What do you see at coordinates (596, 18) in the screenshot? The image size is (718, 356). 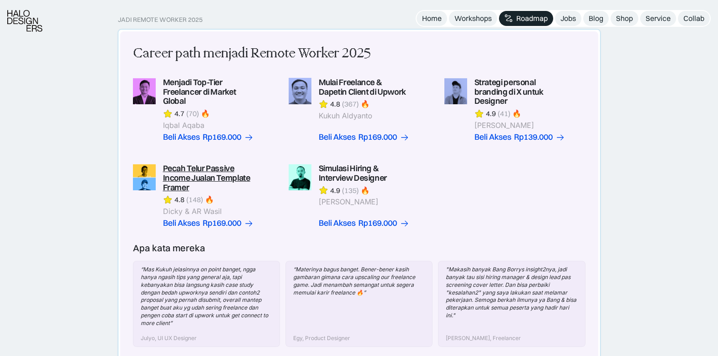 I see `a: Blog` at bounding box center [596, 18].